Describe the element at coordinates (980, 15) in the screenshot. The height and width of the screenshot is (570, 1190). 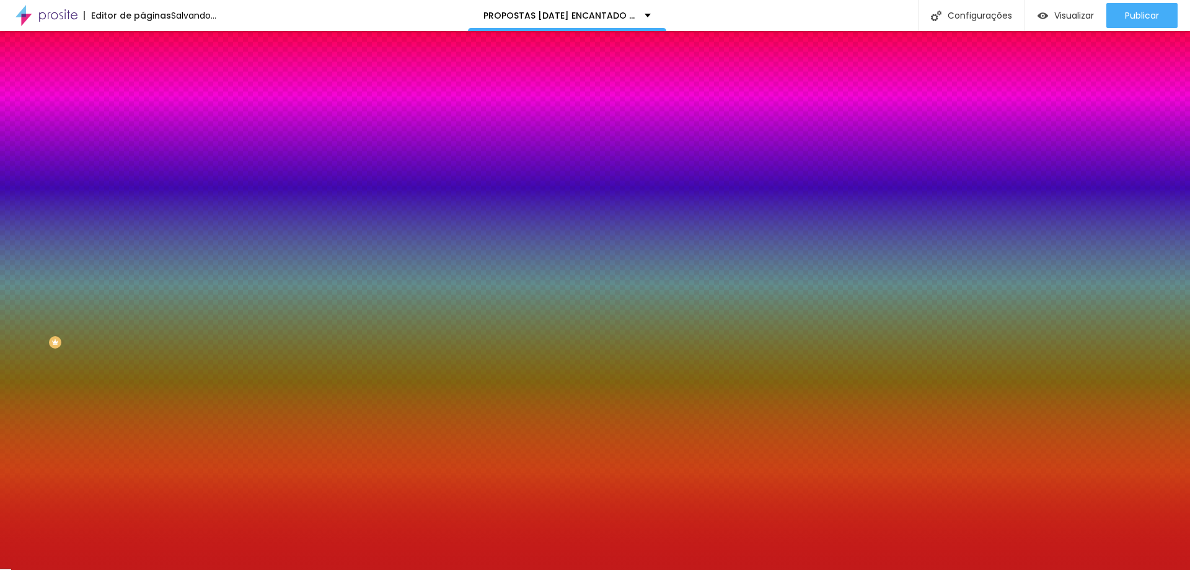
I see `font: Configurações` at that location.